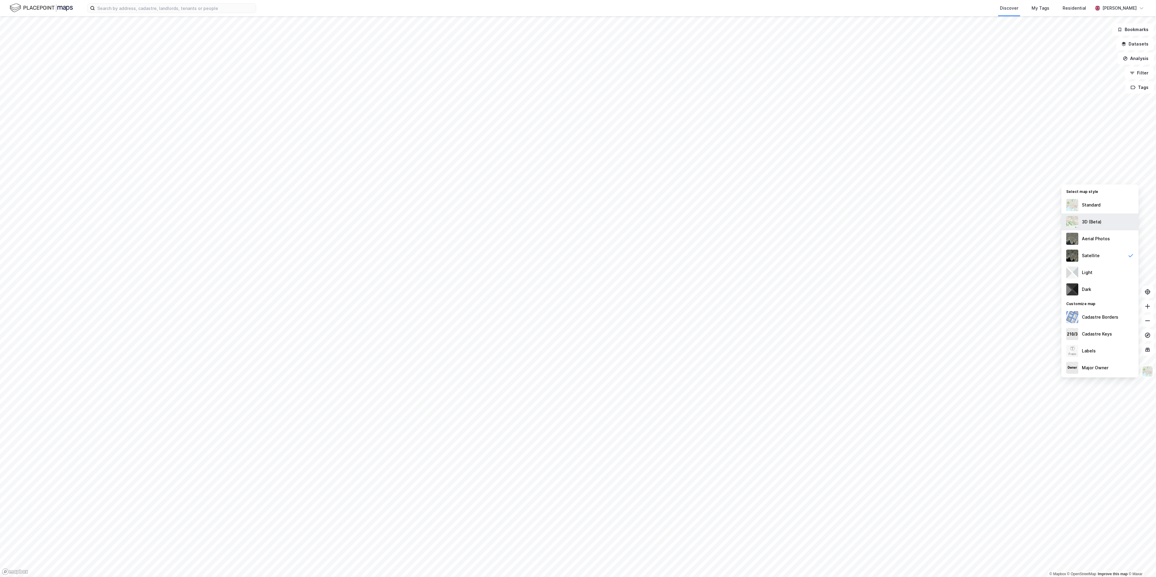  I want to click on img: majorOwner.b5e170eddb5c04bfeeff.jpeg, so click(1073, 368).